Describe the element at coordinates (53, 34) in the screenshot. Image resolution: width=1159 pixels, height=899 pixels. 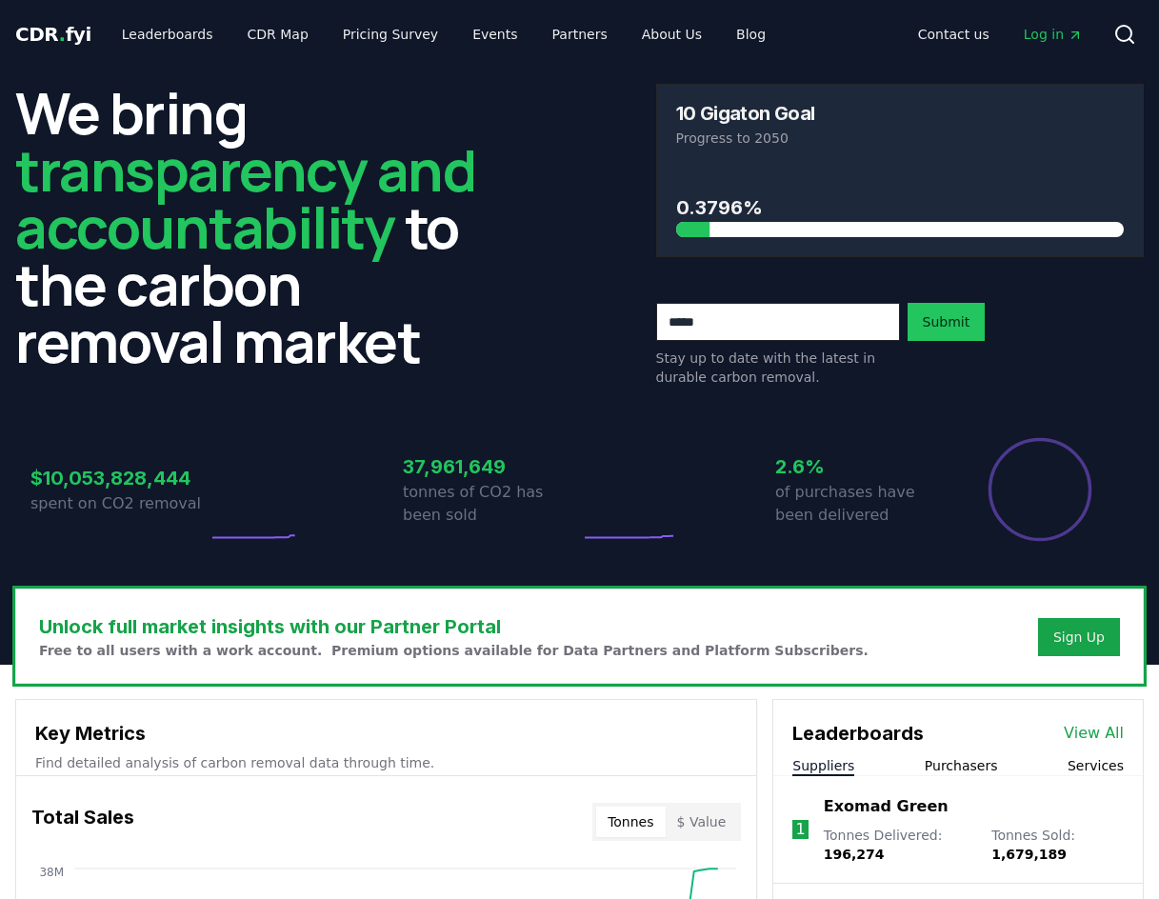
I see `span: CDR fyi` at that location.